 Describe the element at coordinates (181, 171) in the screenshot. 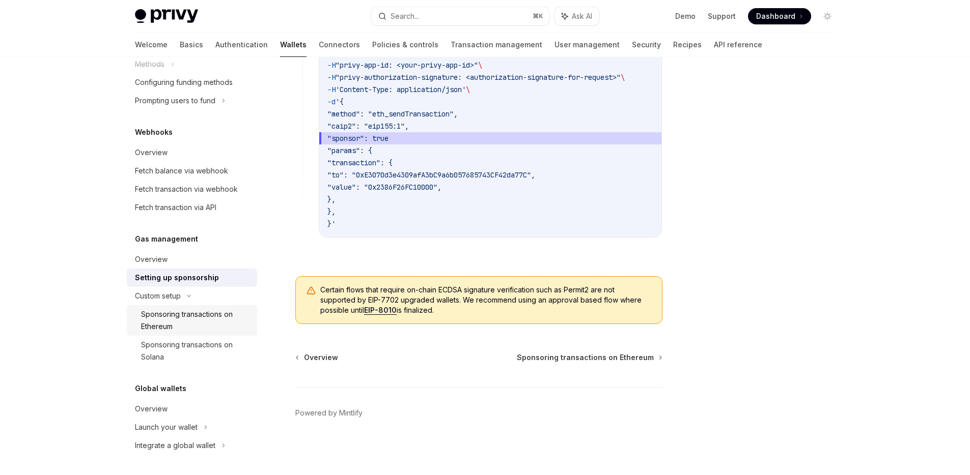

I see `div: Fetch balance via webhook` at that location.